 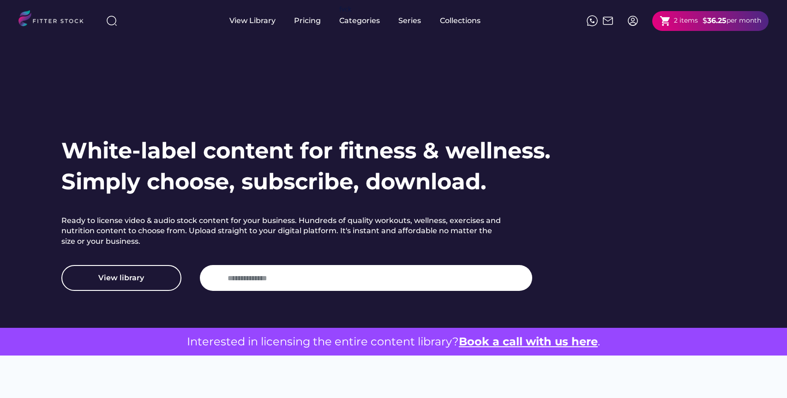 I want to click on div: View Library, so click(x=252, y=21).